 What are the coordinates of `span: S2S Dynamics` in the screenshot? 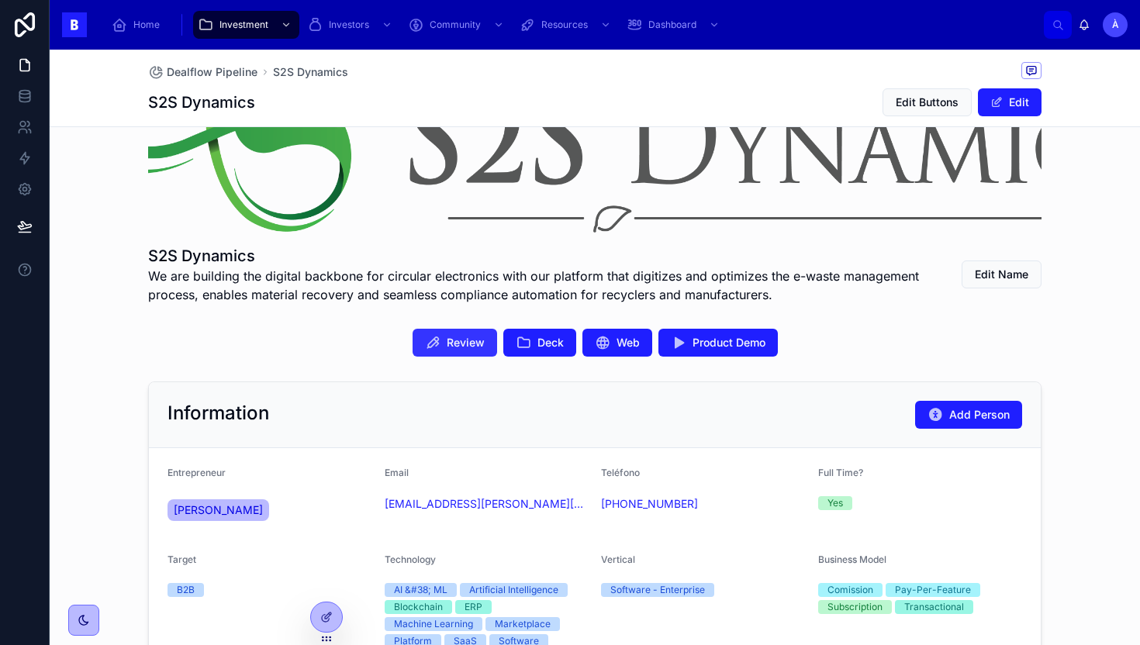 It's located at (310, 72).